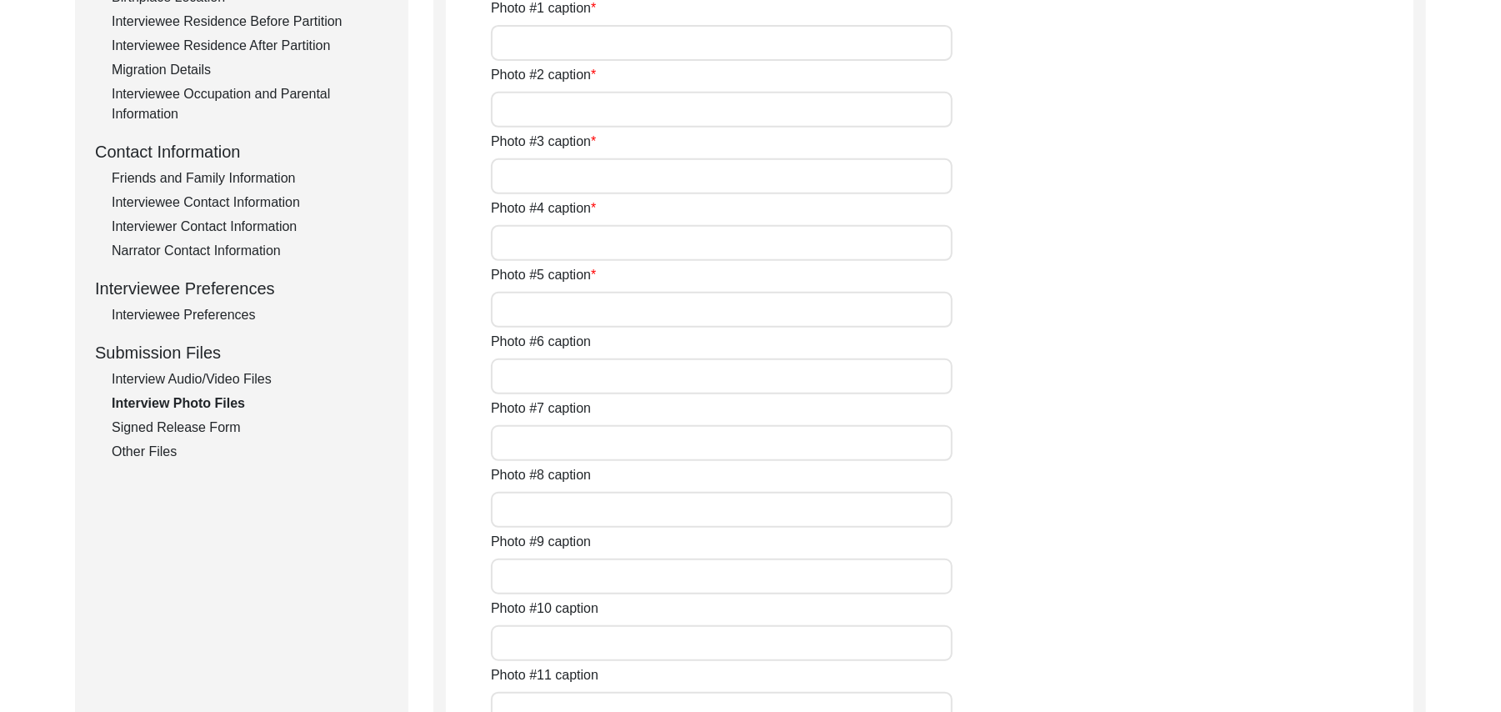  What do you see at coordinates (250, 452) in the screenshot?
I see `div: Other Files` at bounding box center [250, 452].